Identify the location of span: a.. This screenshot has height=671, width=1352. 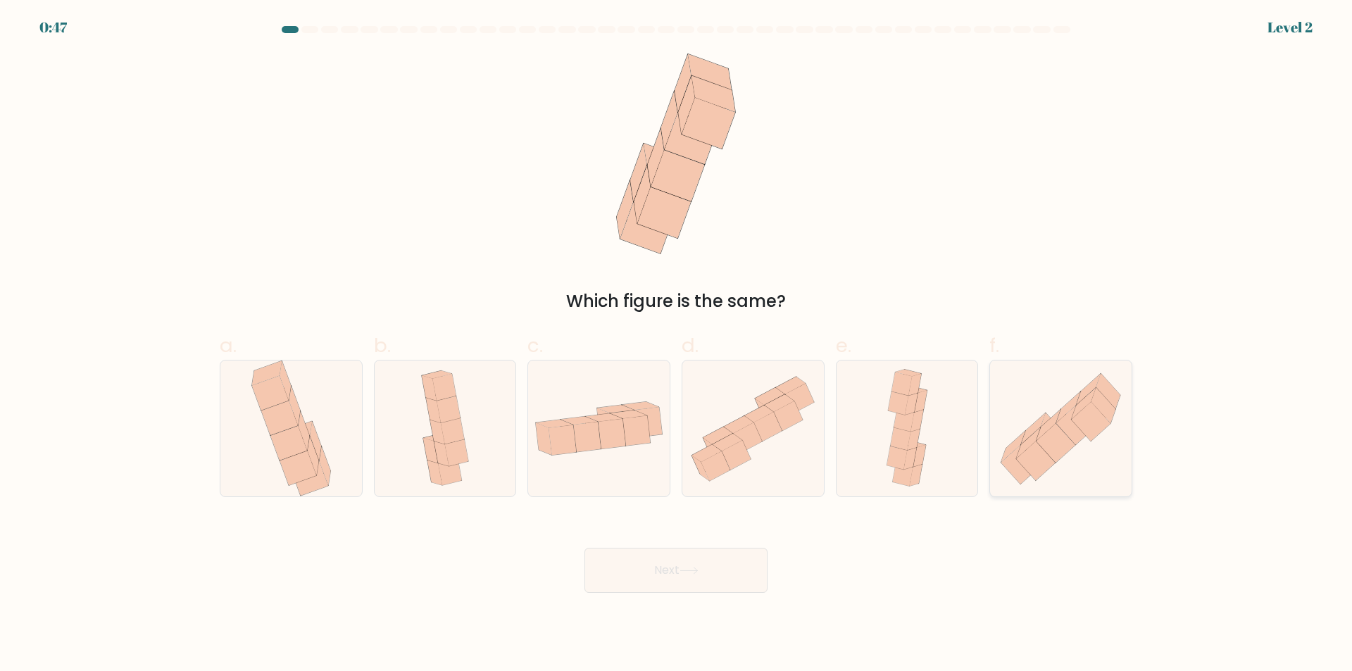
(228, 345).